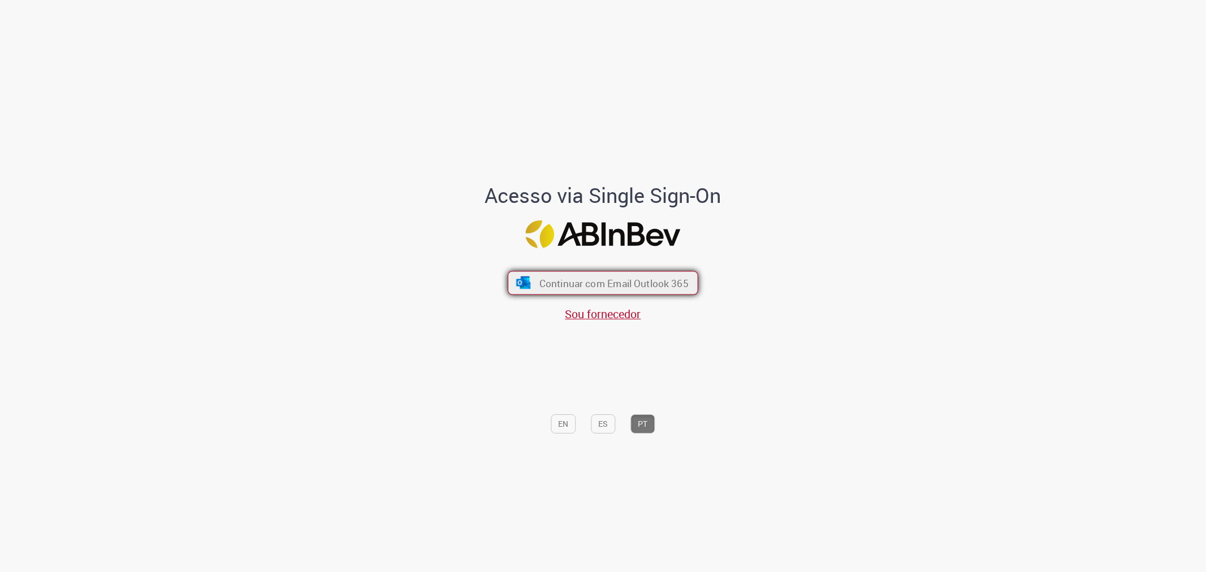 The width and height of the screenshot is (1206, 572). What do you see at coordinates (603, 283) in the screenshot?
I see `button: ícone Azure/Microsoft 360 Continuar com Email Outlook 365` at bounding box center [603, 283].